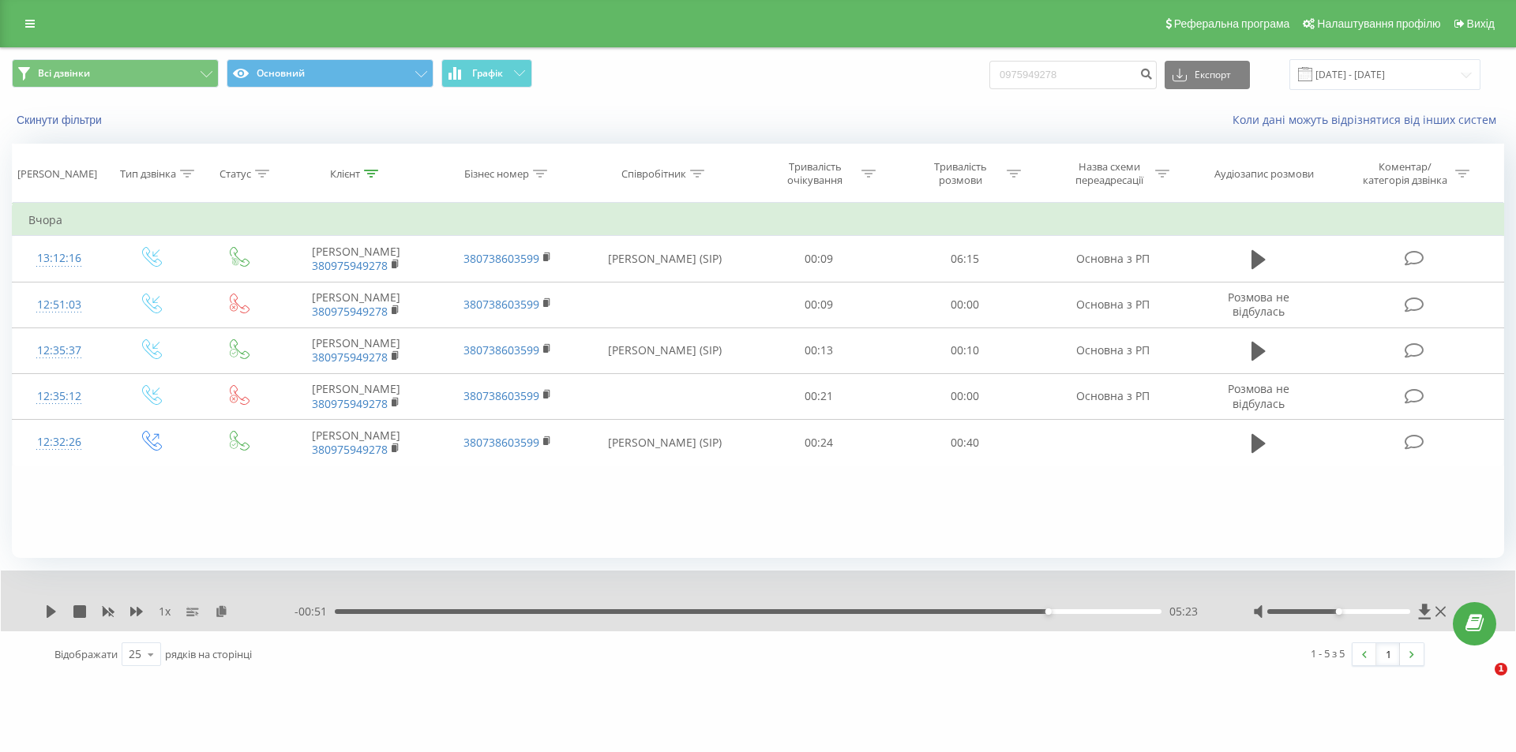  I want to click on td: 00:40, so click(964, 443).